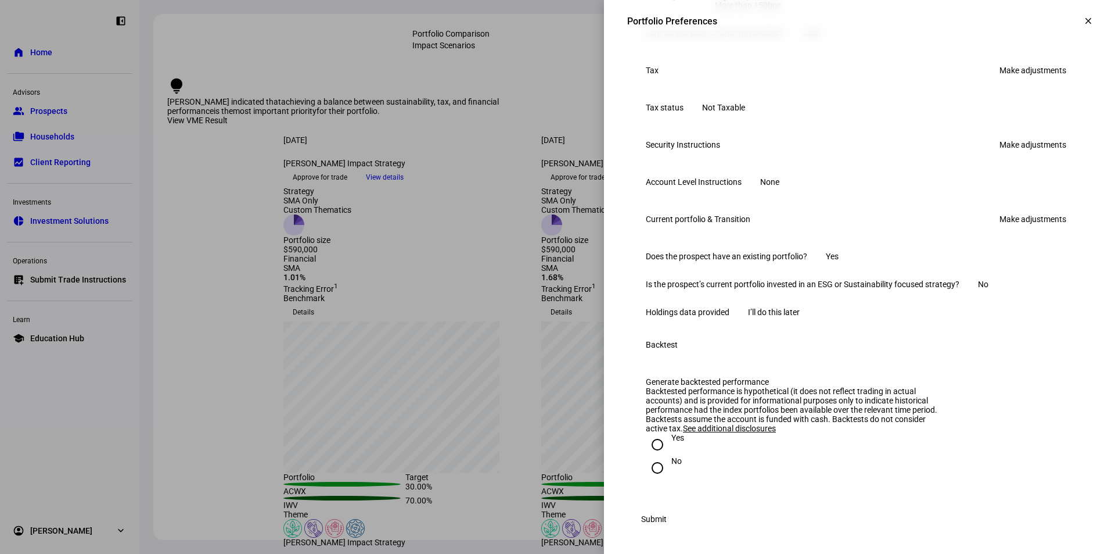  I want to click on span: Submit, so click(654, 519).